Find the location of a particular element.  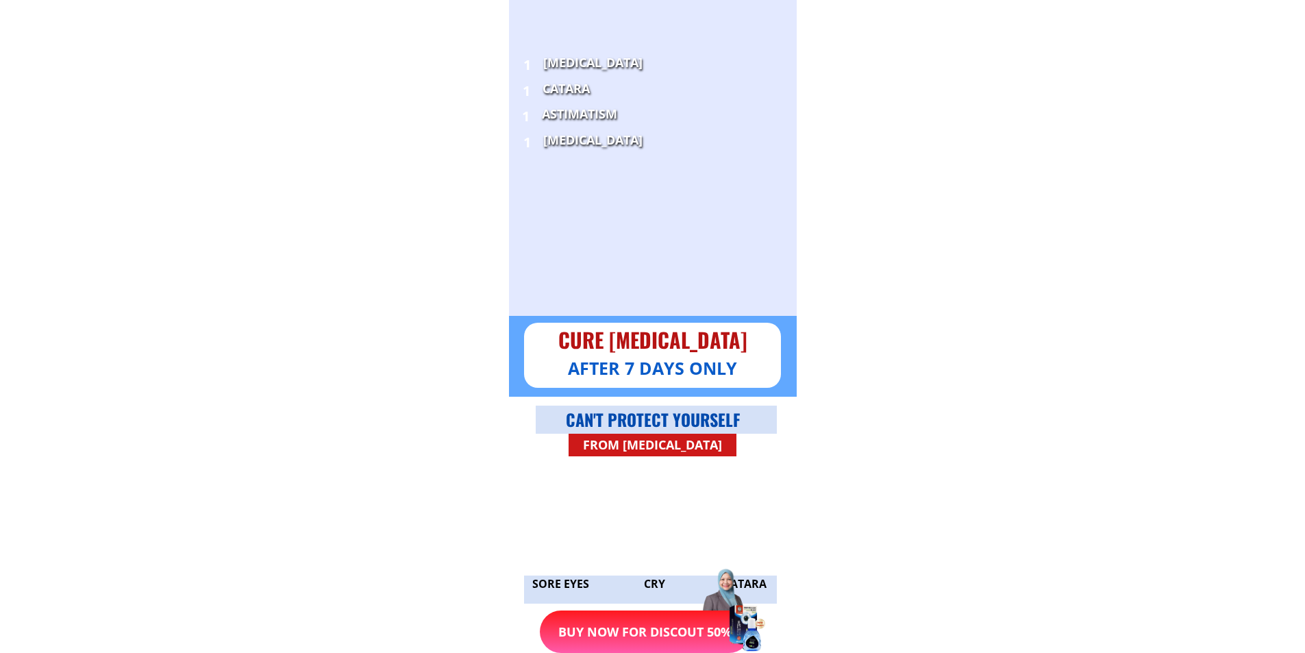

div: SORE EYES is located at coordinates (561, 584).